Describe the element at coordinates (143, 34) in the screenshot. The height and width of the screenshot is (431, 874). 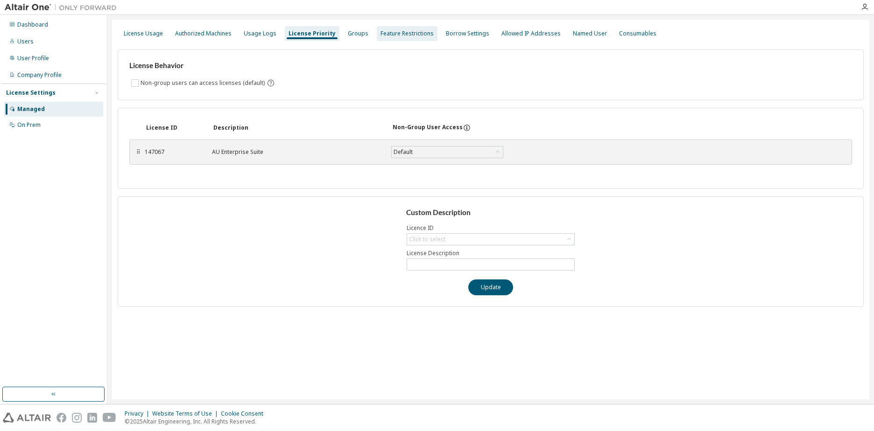
I see `div: License Usage` at that location.